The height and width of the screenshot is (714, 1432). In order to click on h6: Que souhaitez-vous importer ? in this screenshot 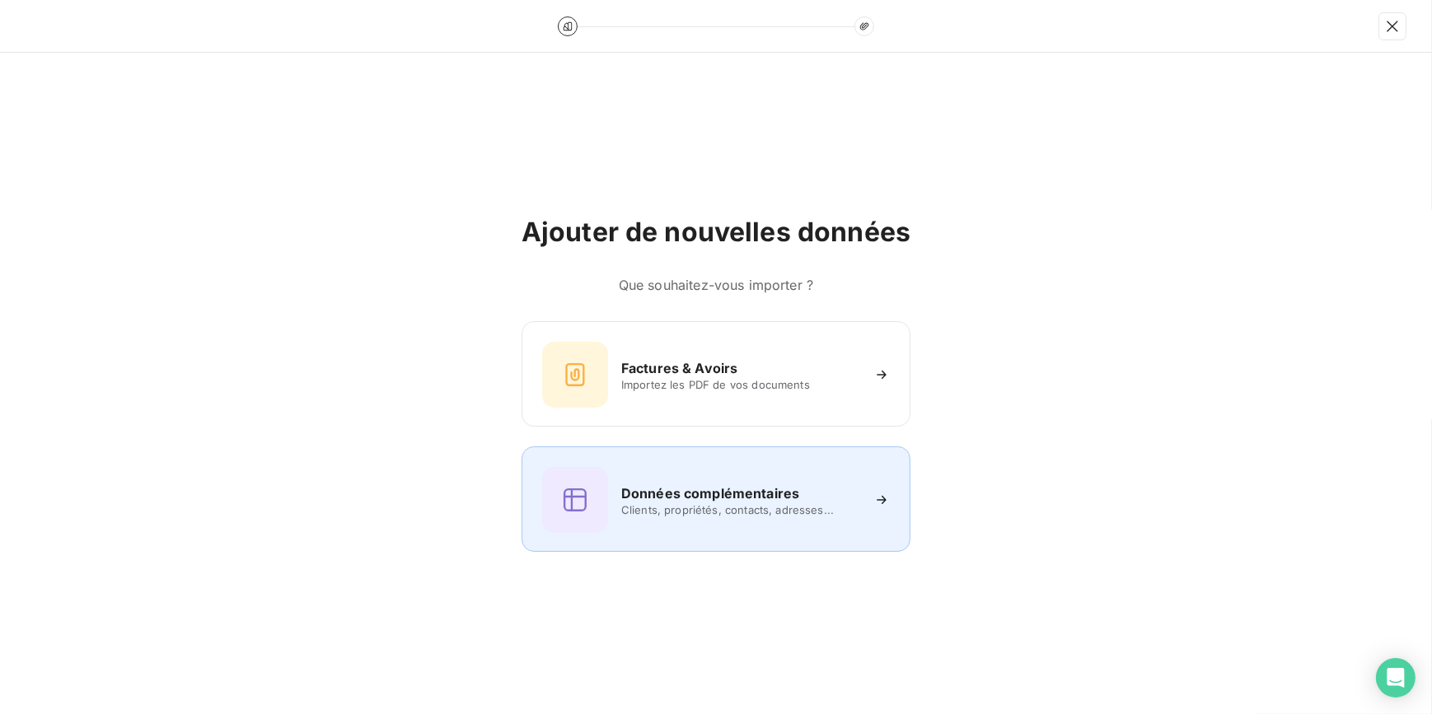, I will do `click(716, 285)`.